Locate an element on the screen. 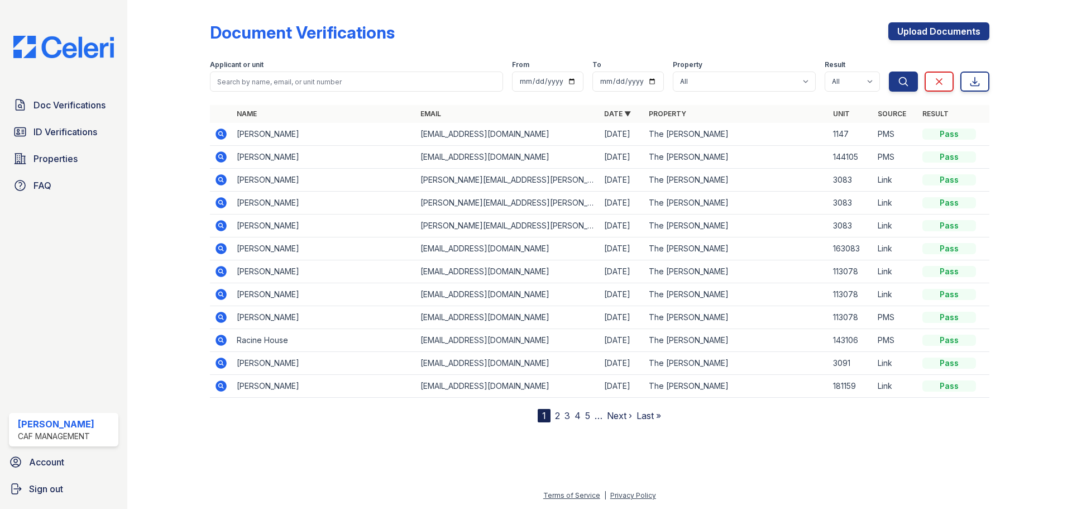 Image resolution: width=1072 pixels, height=509 pixels. a: Next › is located at coordinates (619, 415).